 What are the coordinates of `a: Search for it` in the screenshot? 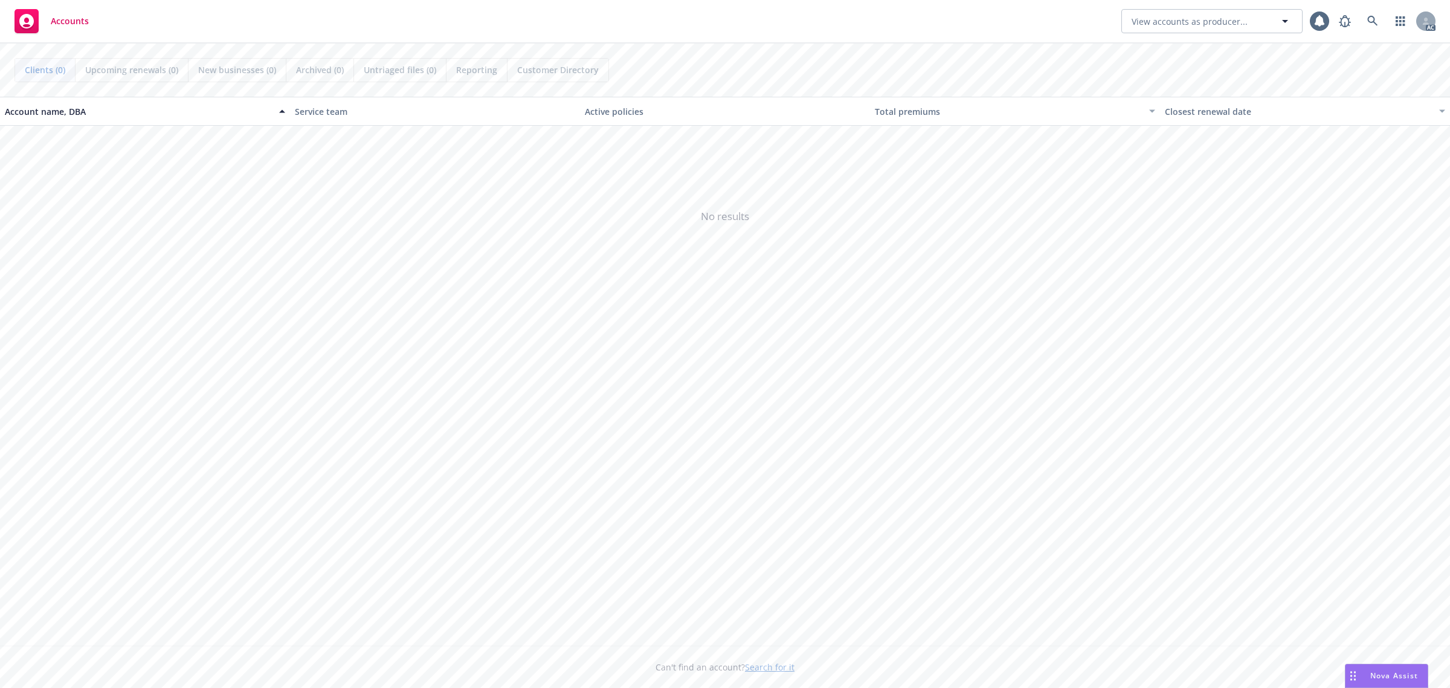 It's located at (770, 666).